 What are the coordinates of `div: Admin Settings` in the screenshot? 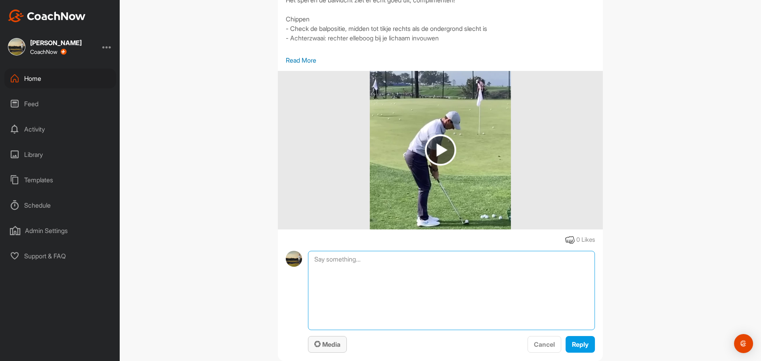 It's located at (60, 231).